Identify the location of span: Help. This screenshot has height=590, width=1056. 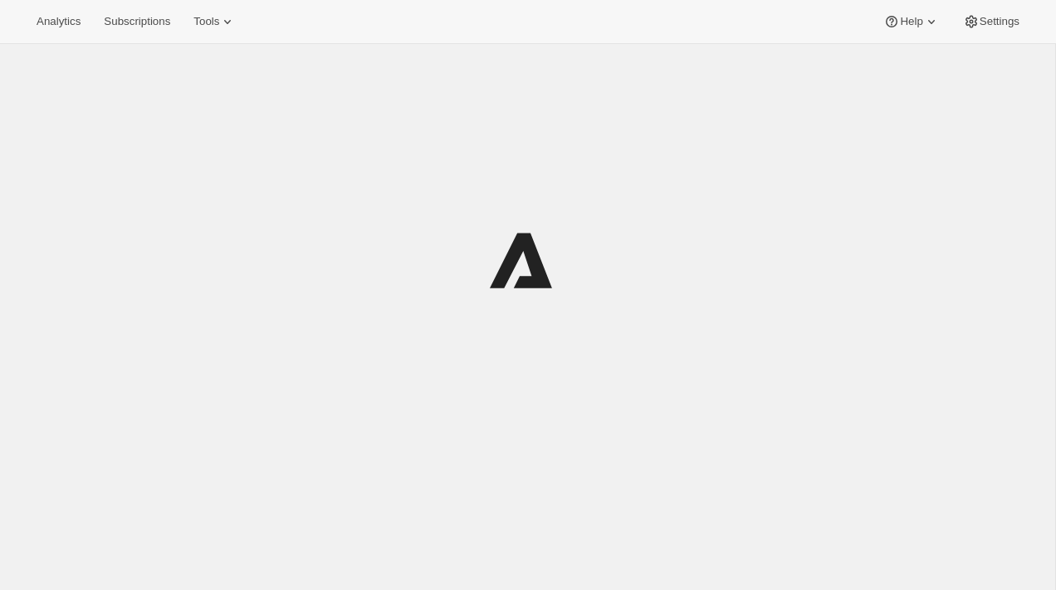
(911, 22).